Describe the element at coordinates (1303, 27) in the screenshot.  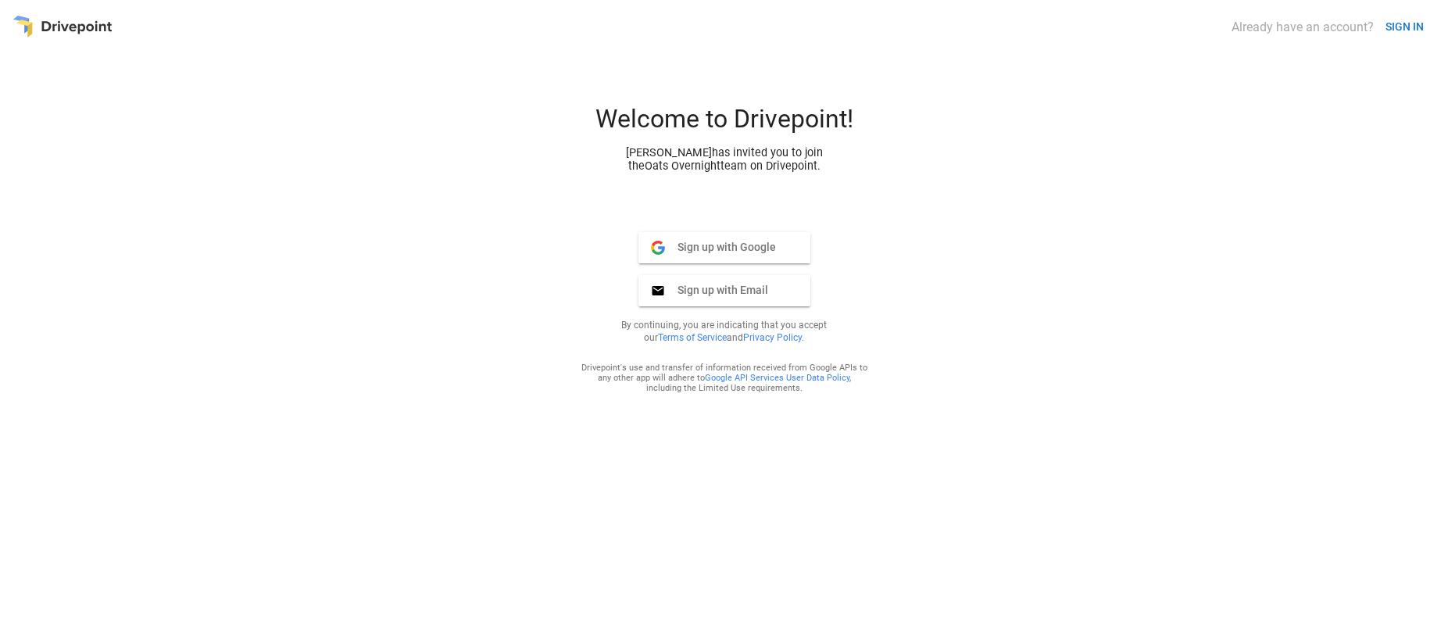
I see `div: Already have an account?` at that location.